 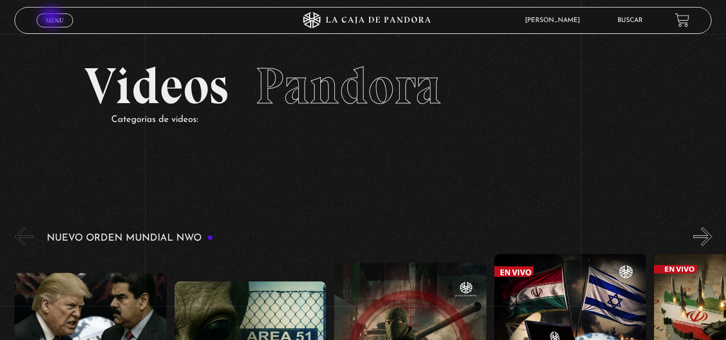 What do you see at coordinates (130, 238) in the screenshot?
I see `h3: Nuevo Orden Mundial NWO` at bounding box center [130, 238].